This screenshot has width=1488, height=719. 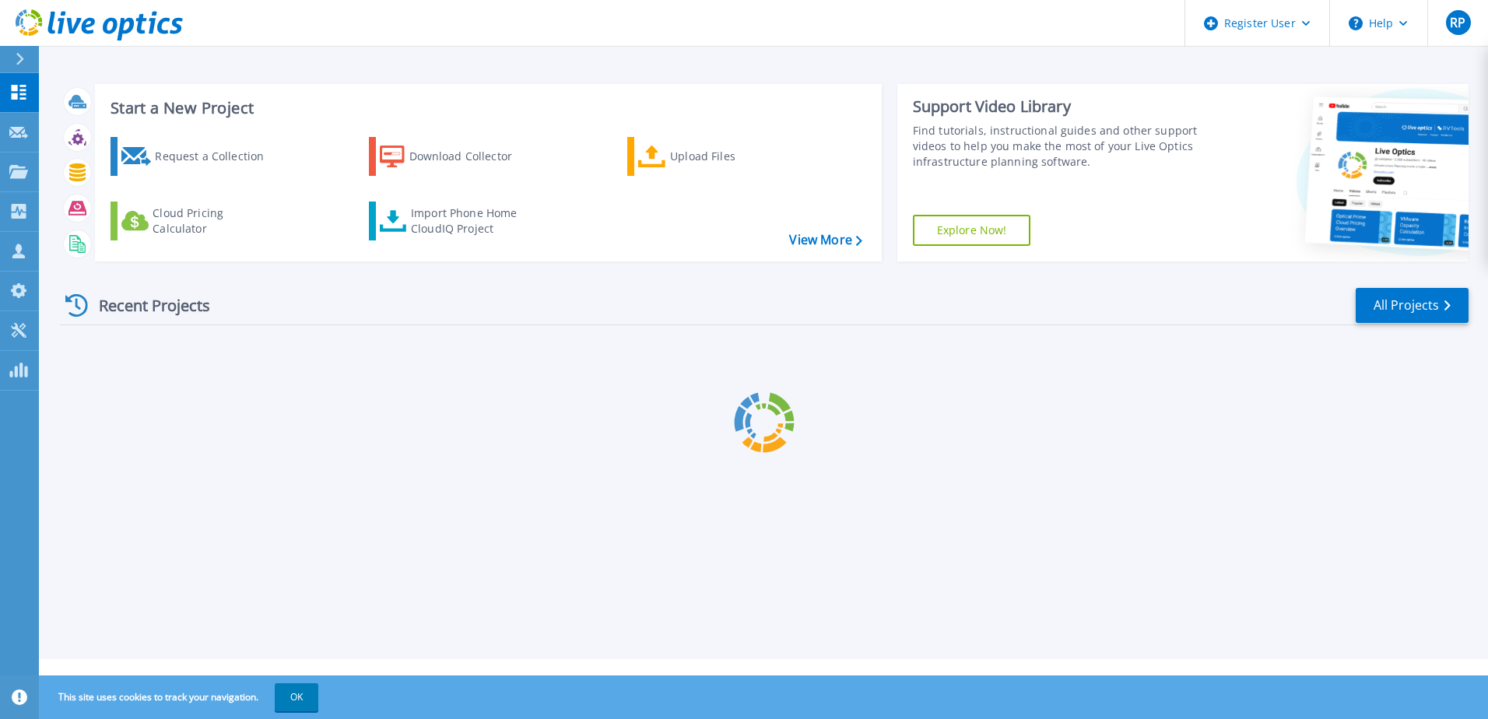 What do you see at coordinates (296, 697) in the screenshot?
I see `button: OK` at bounding box center [296, 697].